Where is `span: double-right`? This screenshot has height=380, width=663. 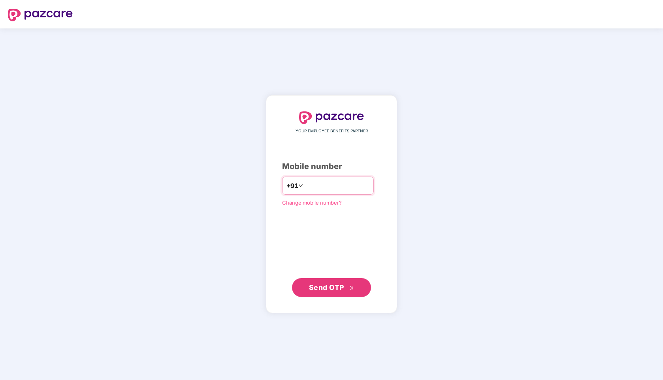
span: double-right is located at coordinates (352, 288).